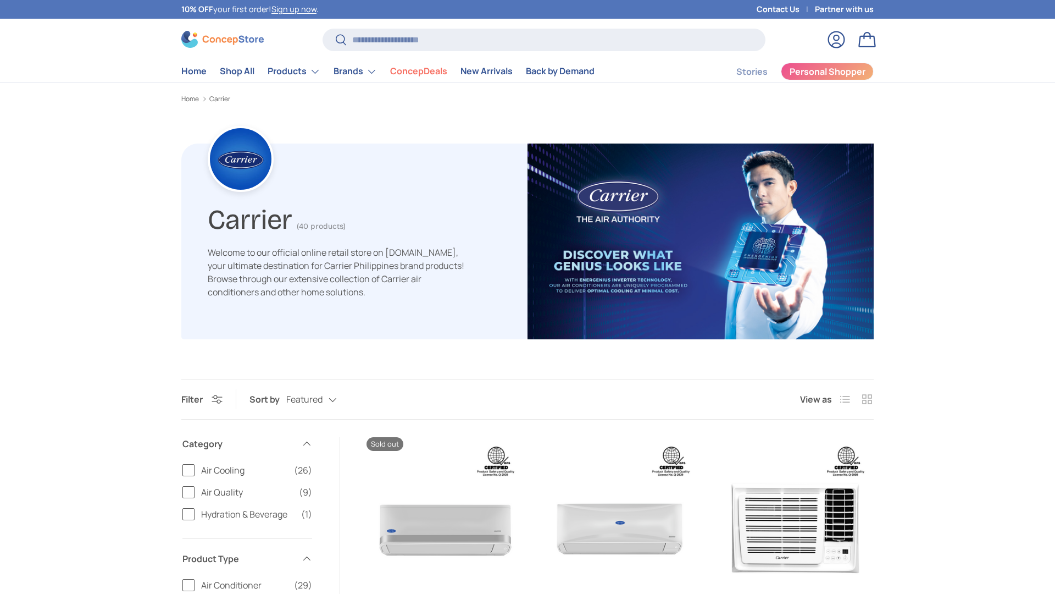 The image size is (1055, 594). What do you see at coordinates (560, 71) in the screenshot?
I see `a: Back by Demand` at bounding box center [560, 71].